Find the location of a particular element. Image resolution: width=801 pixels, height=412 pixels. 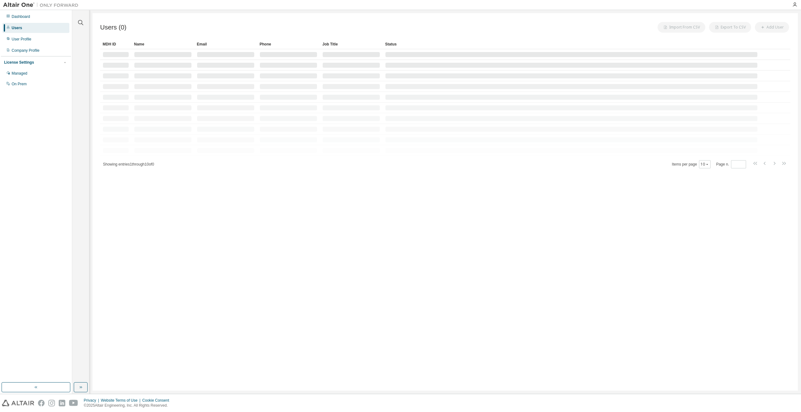

img: linkedin.svg is located at coordinates (62, 403).